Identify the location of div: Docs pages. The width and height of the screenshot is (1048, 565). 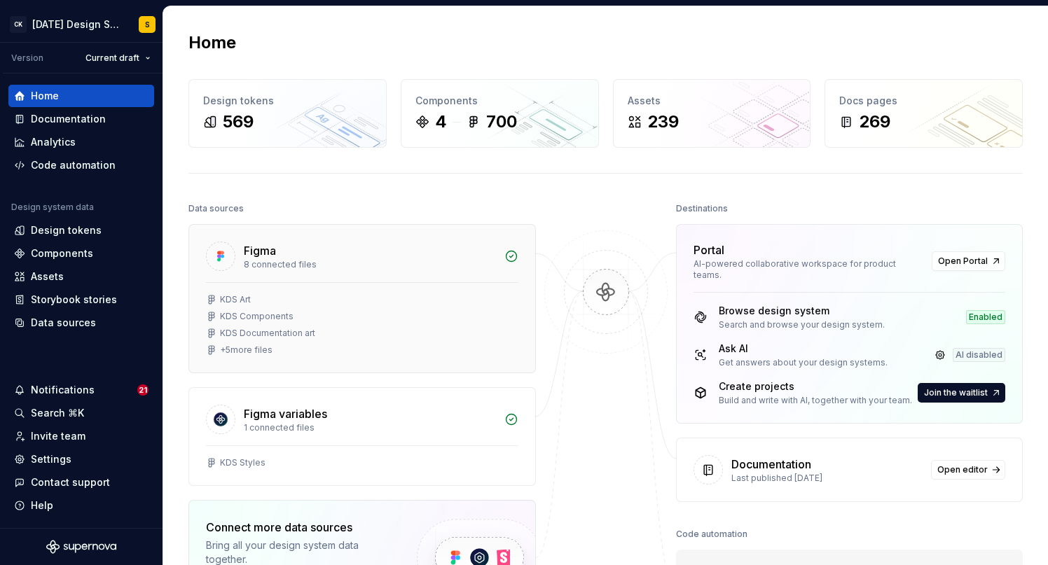
(923, 101).